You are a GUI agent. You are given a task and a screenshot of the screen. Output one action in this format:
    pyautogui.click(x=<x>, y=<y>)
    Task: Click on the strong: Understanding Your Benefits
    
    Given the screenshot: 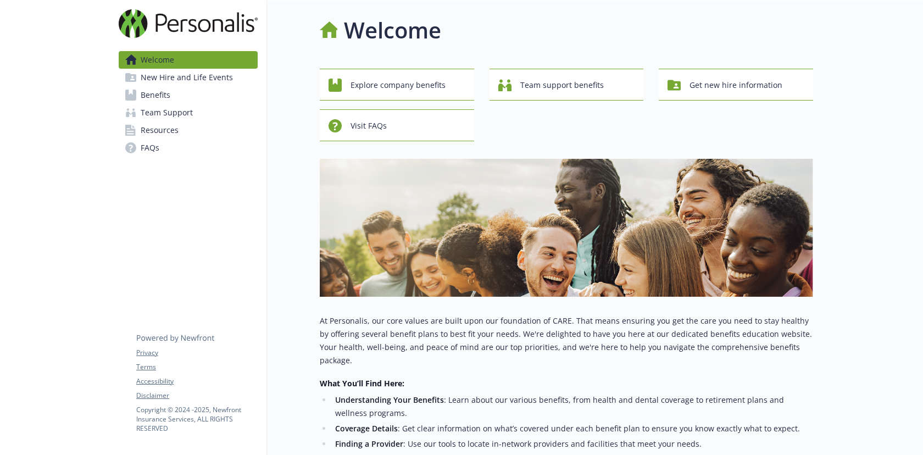 What is the action you would take?
    pyautogui.click(x=389, y=399)
    